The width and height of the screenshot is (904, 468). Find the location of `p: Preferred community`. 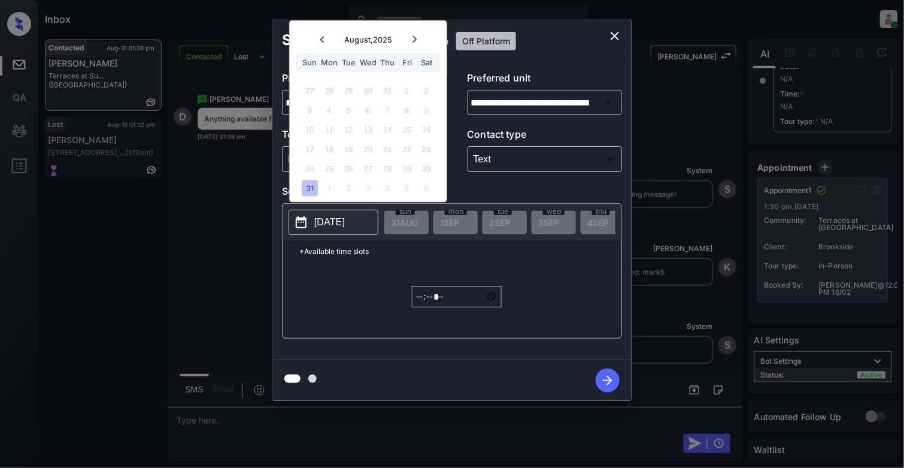

p: Preferred community is located at coordinates (359, 80).